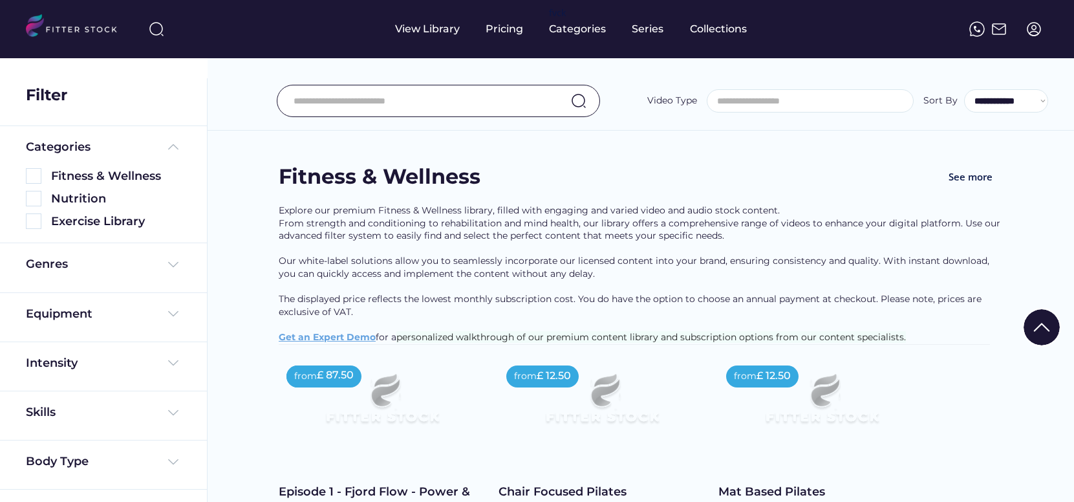 The height and width of the screenshot is (502, 1074). What do you see at coordinates (641, 274) in the screenshot?
I see `div: Explore our premium Fitness & Wellness library, filled with engaging and varied video and audio s...` at bounding box center [641, 274].